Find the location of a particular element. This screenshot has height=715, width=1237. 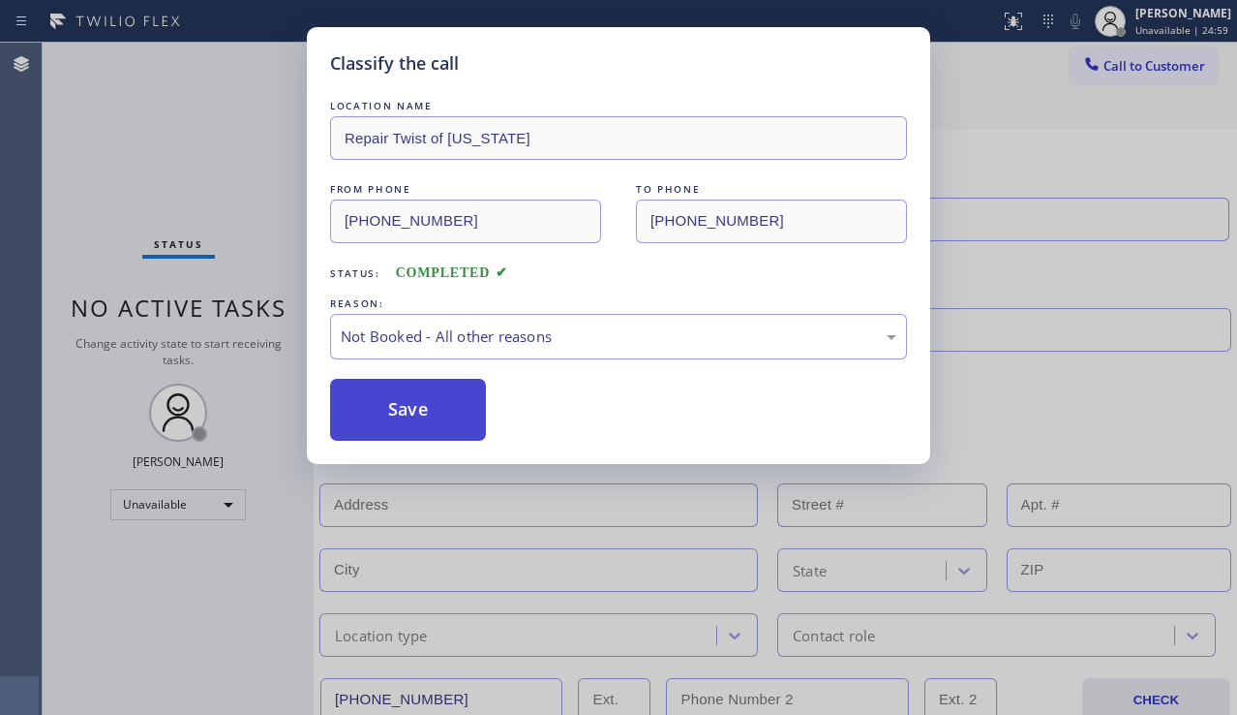

div: LOCATION NAME is located at coordinates (619, 106).